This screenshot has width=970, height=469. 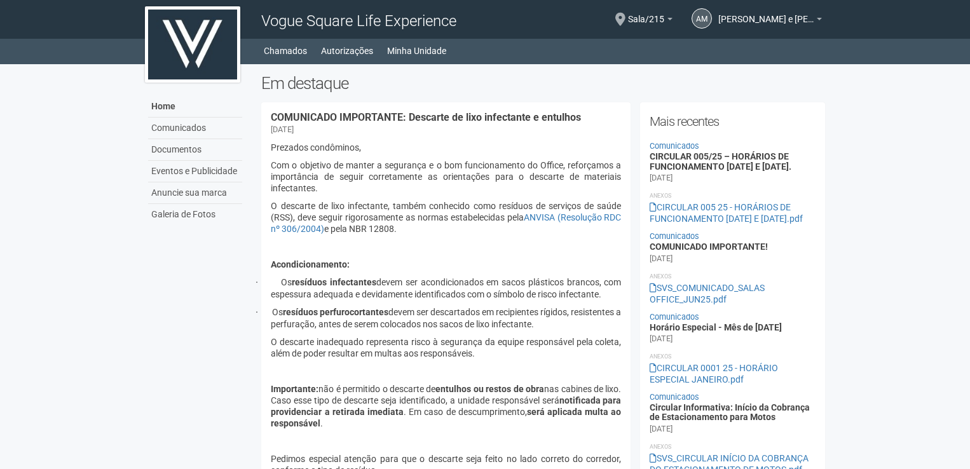 I want to click on a: Autorizações, so click(x=347, y=51).